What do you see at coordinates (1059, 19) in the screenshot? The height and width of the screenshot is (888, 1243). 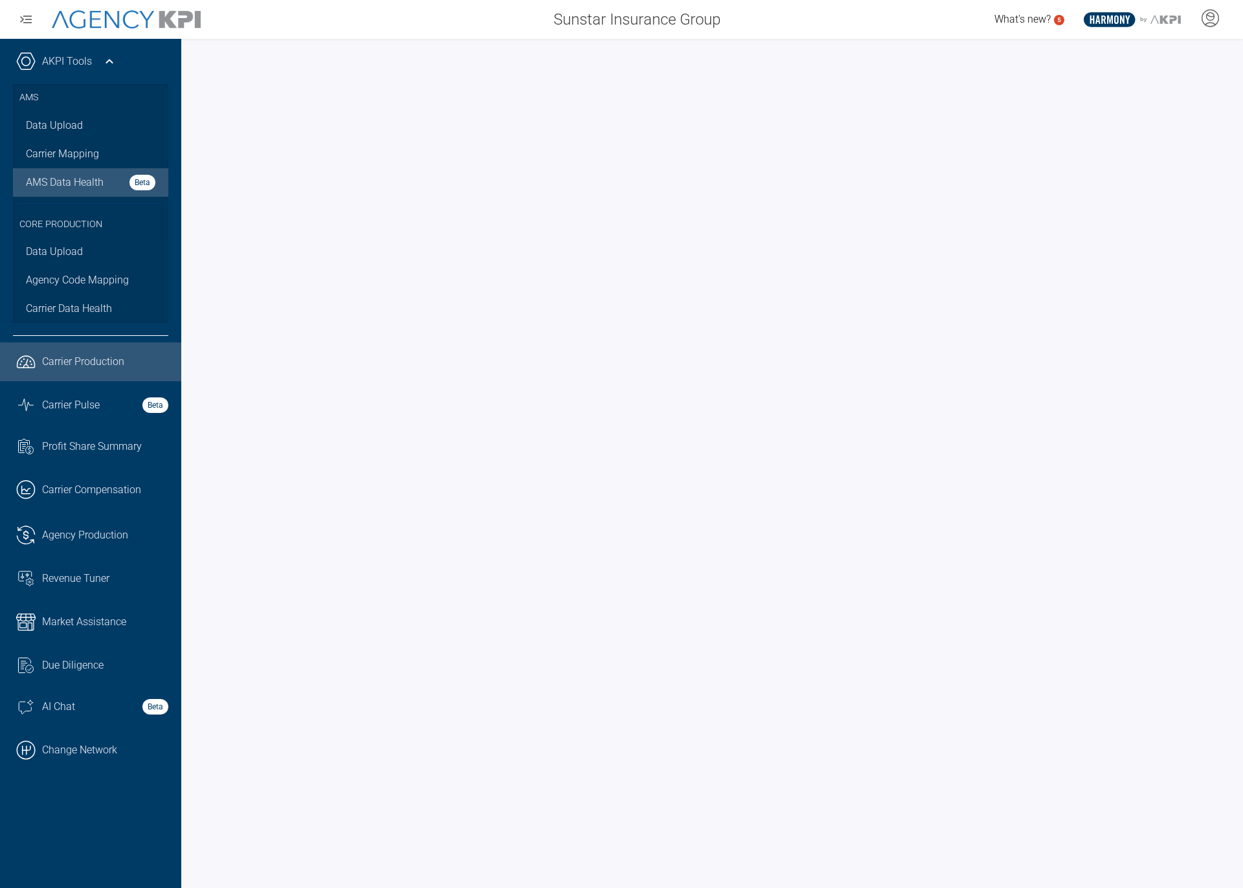 I see `text: 5` at bounding box center [1059, 19].